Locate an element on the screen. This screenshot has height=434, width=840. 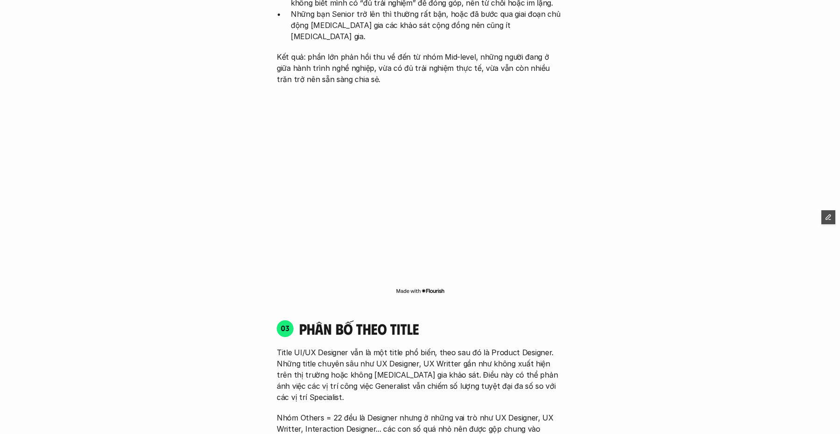
p: 03 is located at coordinates (285, 328).